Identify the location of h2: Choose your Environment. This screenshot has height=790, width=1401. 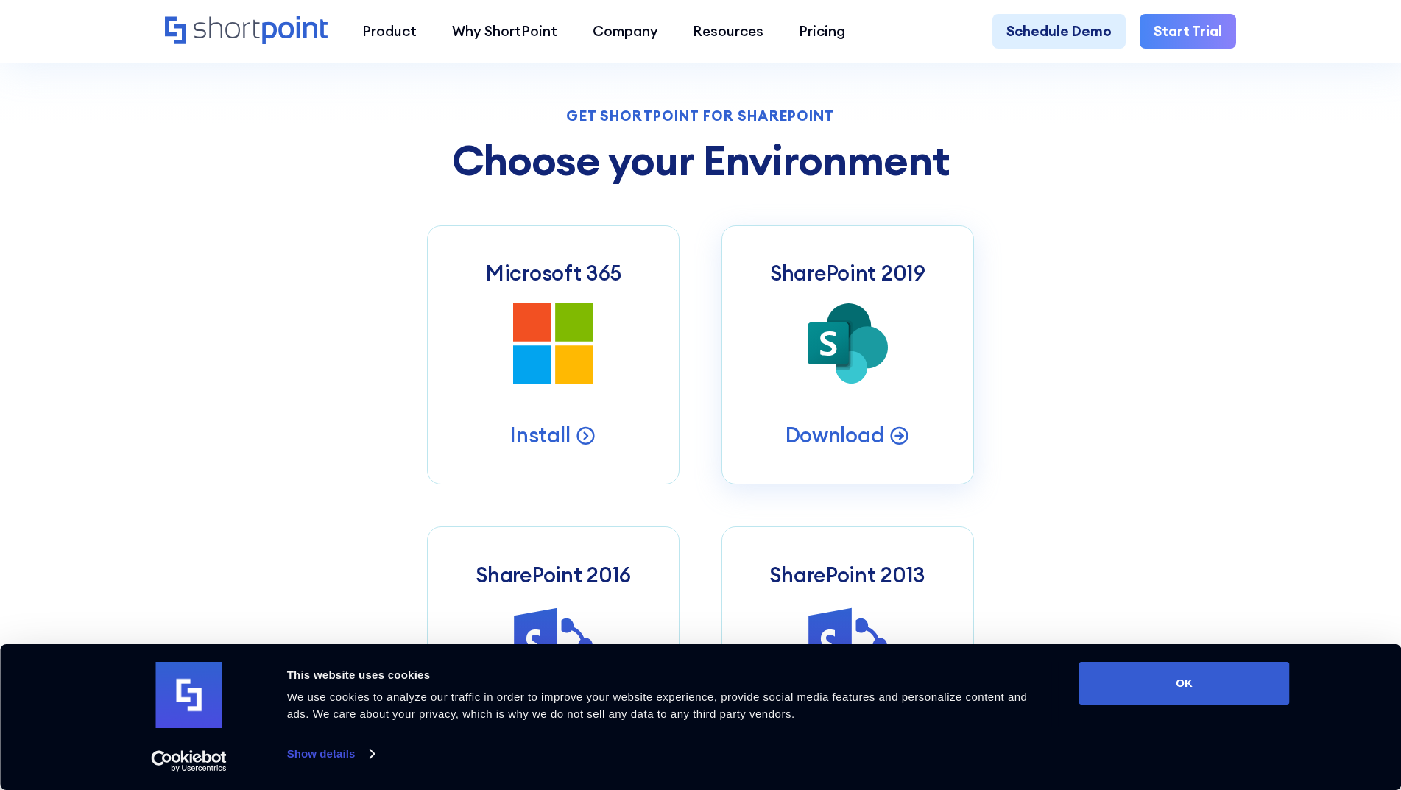
(700, 160).